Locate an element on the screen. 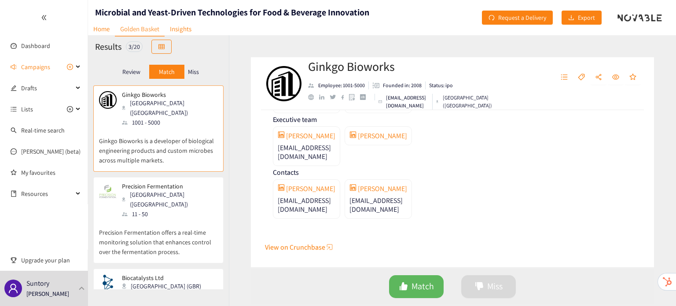 This screenshot has height=306, width=676. button: redoRequest a Delivery is located at coordinates (517, 18).